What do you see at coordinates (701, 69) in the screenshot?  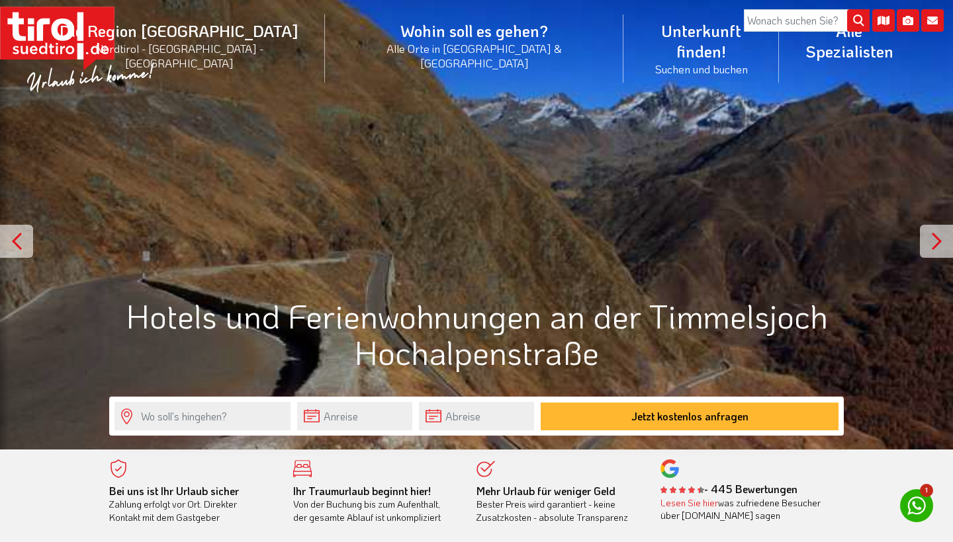 I see `small: Suchen und buchen` at bounding box center [701, 69].